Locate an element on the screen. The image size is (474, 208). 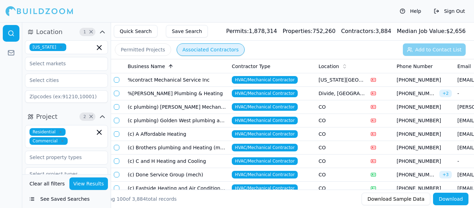
button: Permitted Projects is located at coordinates (143, 50).